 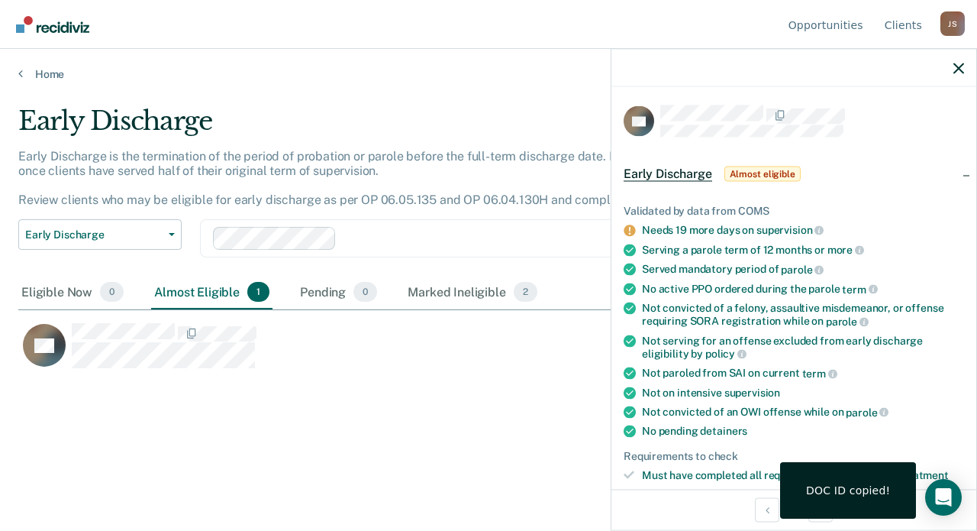 What do you see at coordinates (726, 353) in the screenshot?
I see `span: policy` at bounding box center [726, 353].